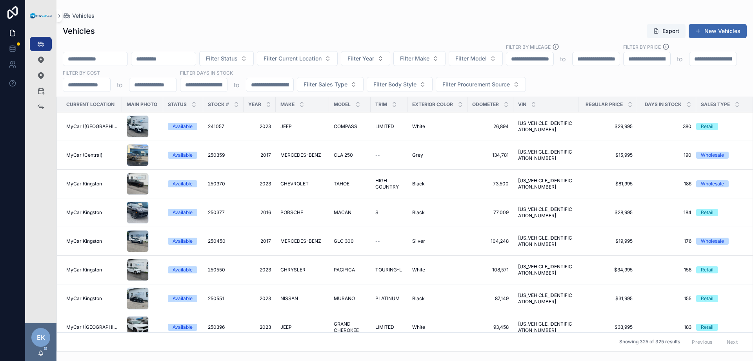 This screenshot has height=361, width=753. I want to click on span: VIN, so click(522, 104).